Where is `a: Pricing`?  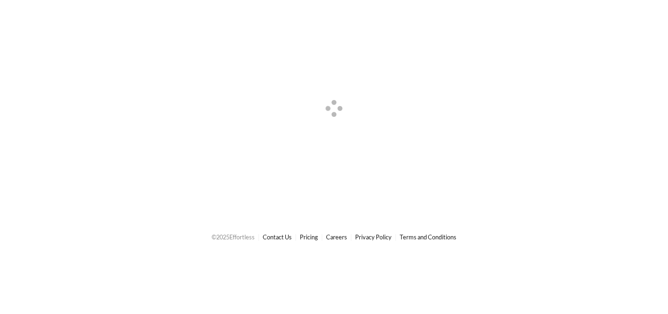 a: Pricing is located at coordinates (309, 237).